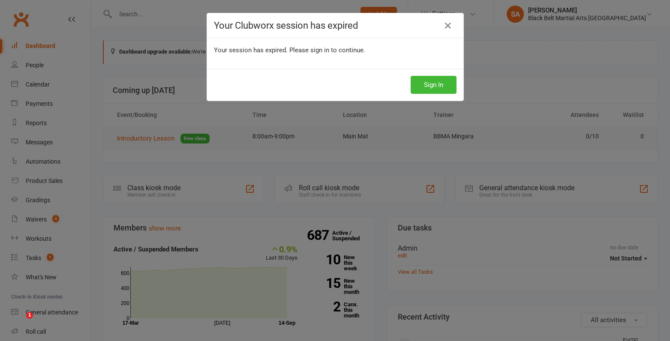 The width and height of the screenshot is (670, 341). Describe the element at coordinates (335, 25) in the screenshot. I see `h4: Your Clubworx session has expired` at that location.